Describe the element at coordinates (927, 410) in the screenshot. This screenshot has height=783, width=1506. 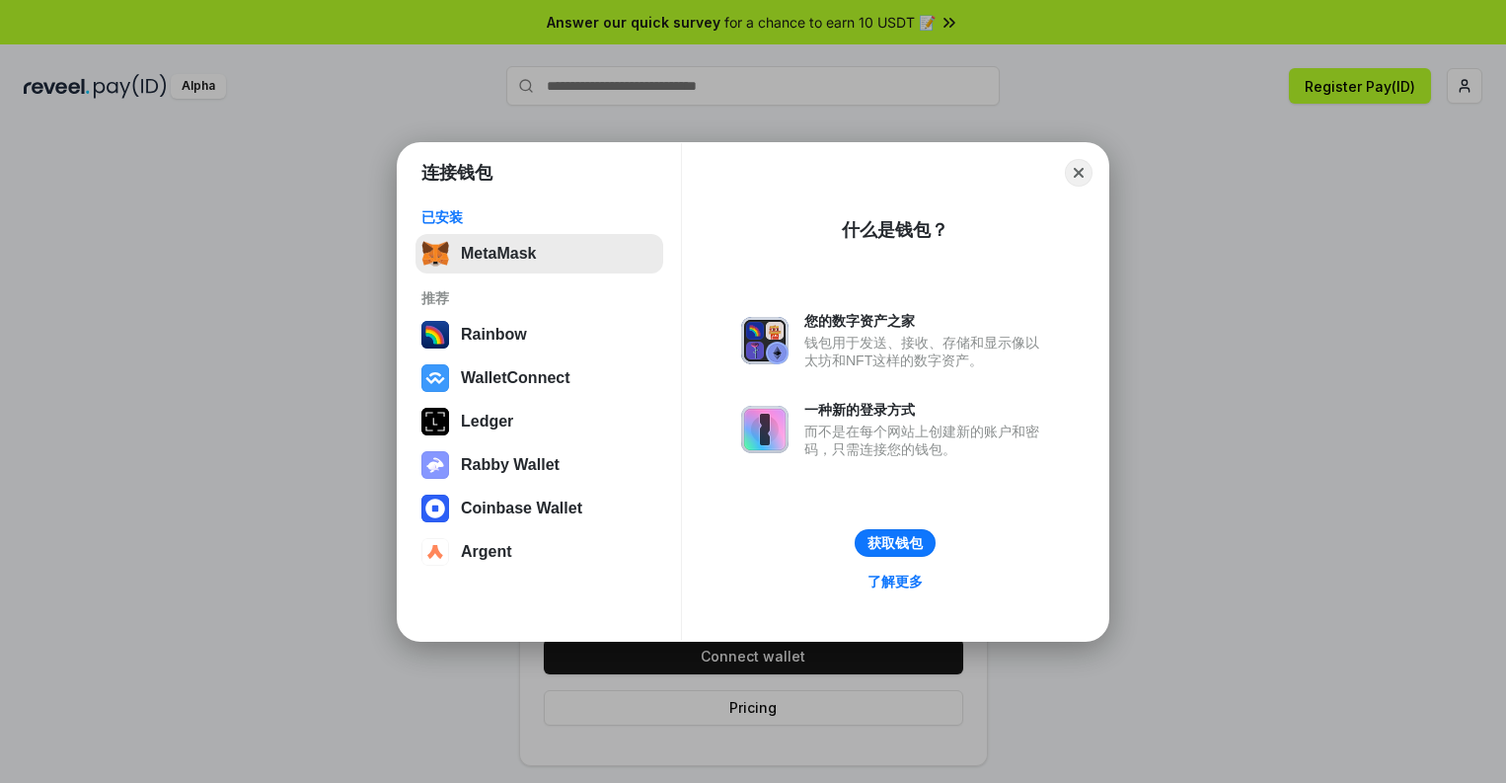
I see `div: 一种新的登录方式` at that location.